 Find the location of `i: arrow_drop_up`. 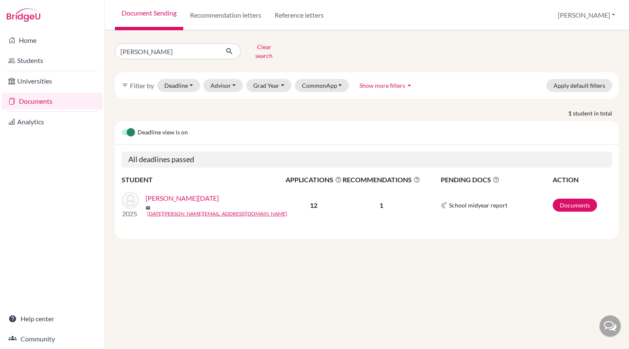

i: arrow_drop_up is located at coordinates (409, 85).